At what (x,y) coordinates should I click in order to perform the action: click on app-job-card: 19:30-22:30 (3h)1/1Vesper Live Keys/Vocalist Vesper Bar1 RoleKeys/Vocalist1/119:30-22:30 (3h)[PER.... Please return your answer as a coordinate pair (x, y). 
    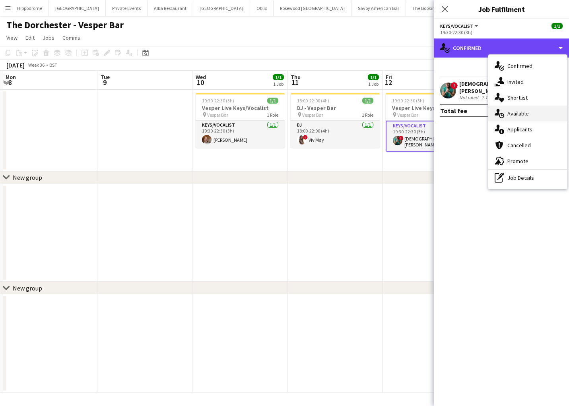
    Looking at the image, I should click on (240, 120).